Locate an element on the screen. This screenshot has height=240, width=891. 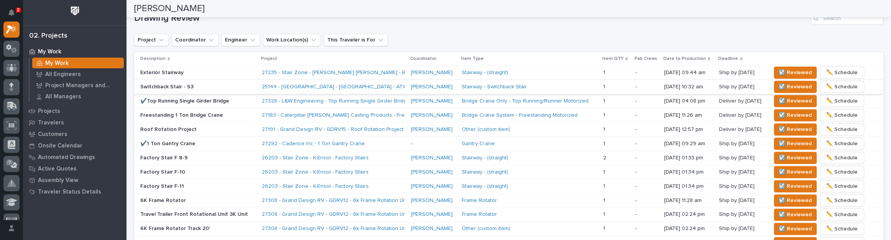
p: Project Managers and Engineers is located at coordinates (83, 85).